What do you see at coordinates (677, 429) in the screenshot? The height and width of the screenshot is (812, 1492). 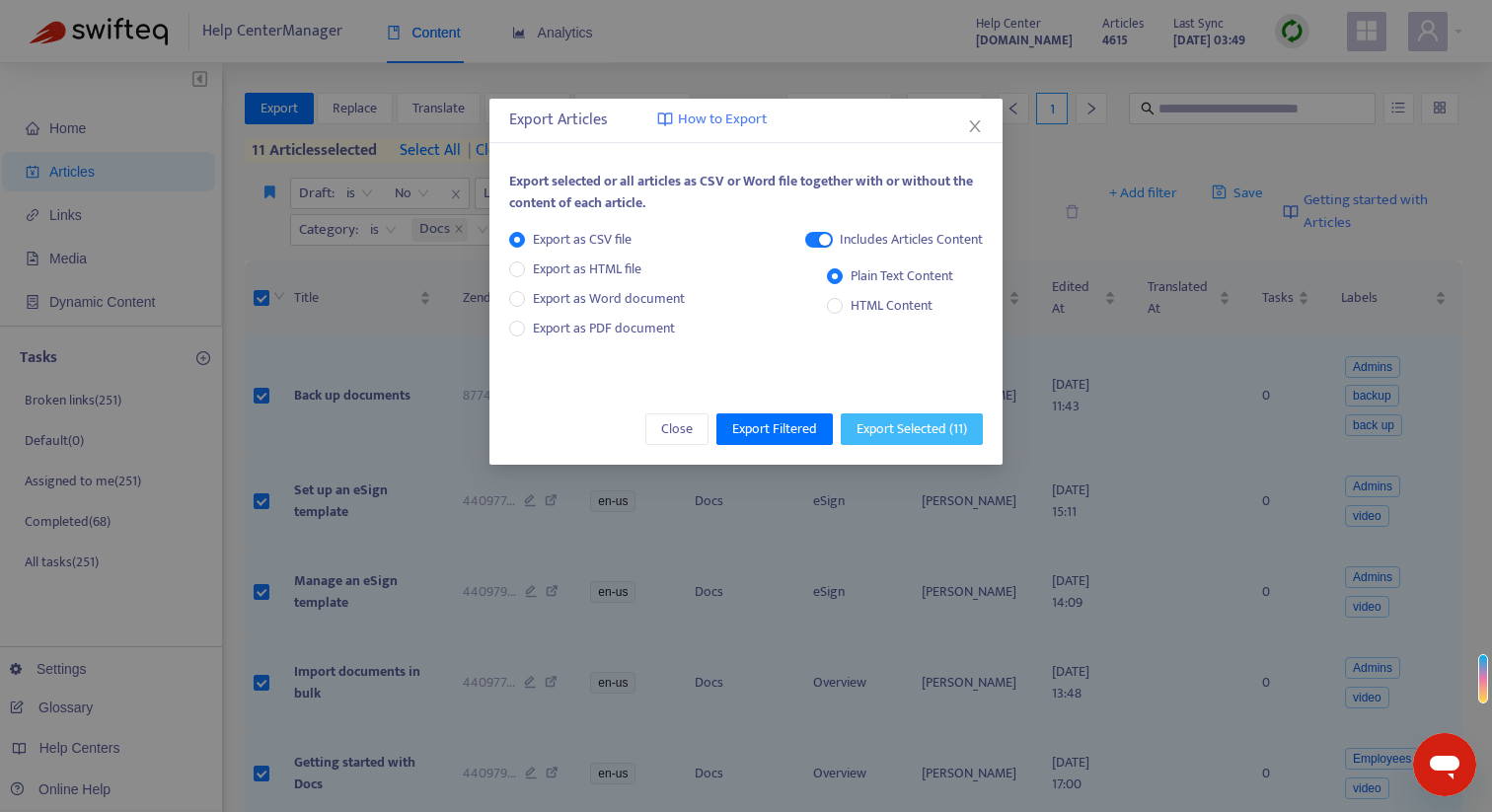 I see `span: Close` at bounding box center [677, 429].